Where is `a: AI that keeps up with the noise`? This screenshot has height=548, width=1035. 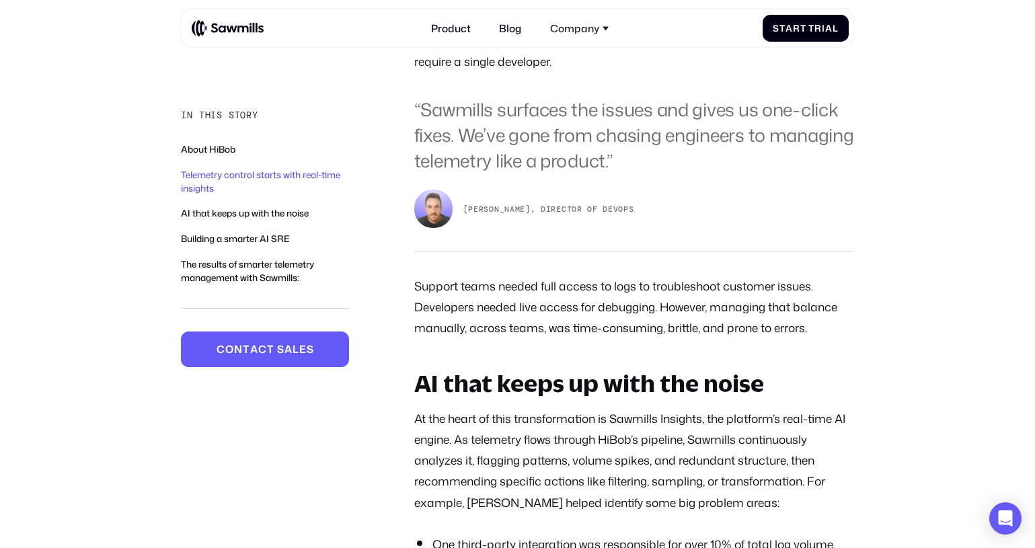 a: AI that keeps up with the noise is located at coordinates (245, 213).